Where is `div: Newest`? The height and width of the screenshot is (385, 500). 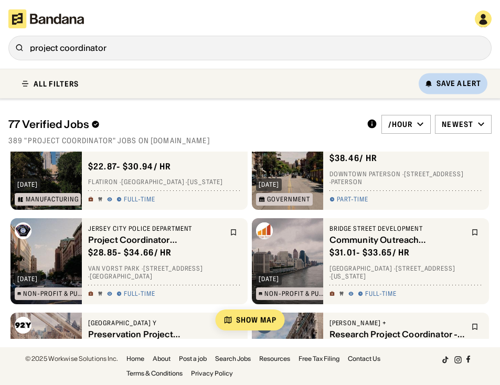
div: Newest is located at coordinates (457, 124).